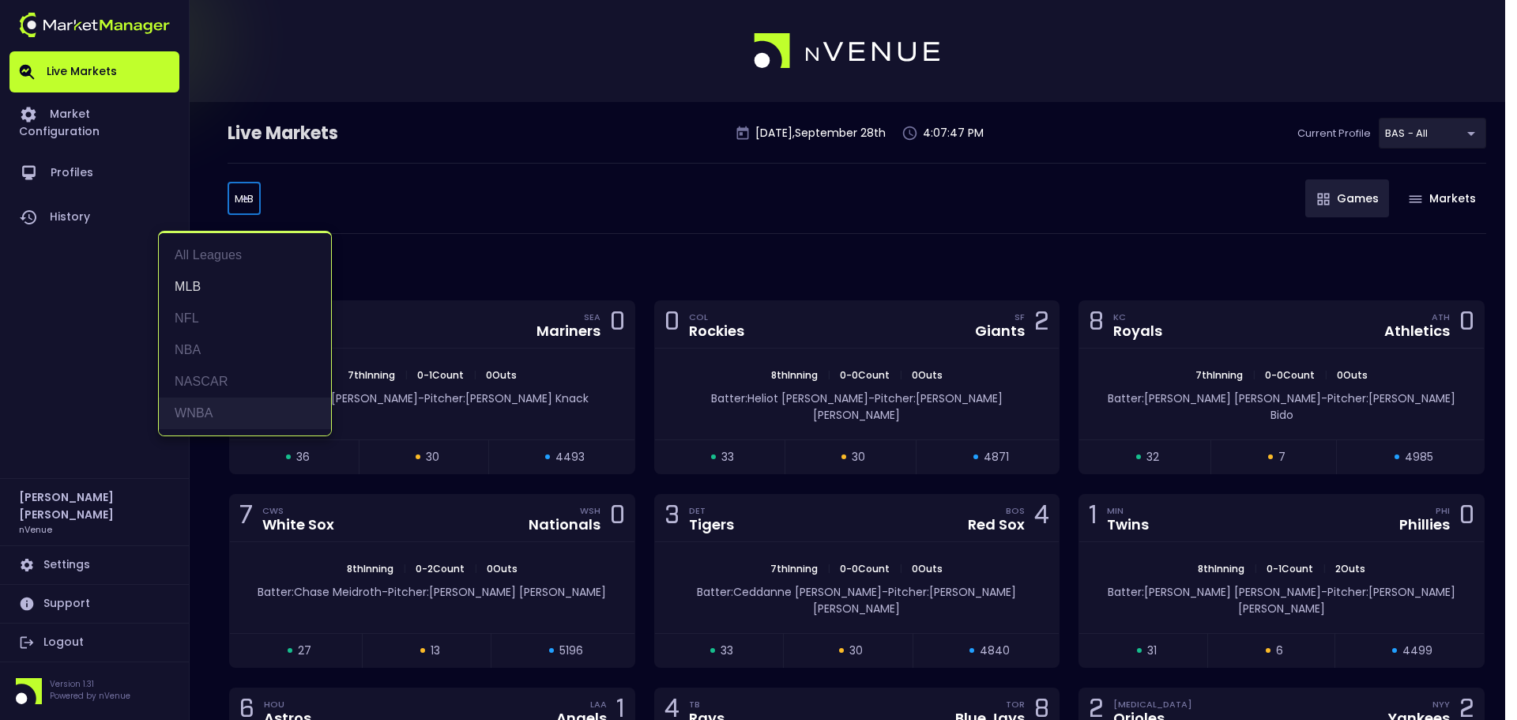 Image resolution: width=1517 pixels, height=720 pixels. What do you see at coordinates (245, 413) in the screenshot?
I see `li: WNBA` at bounding box center [245, 413].